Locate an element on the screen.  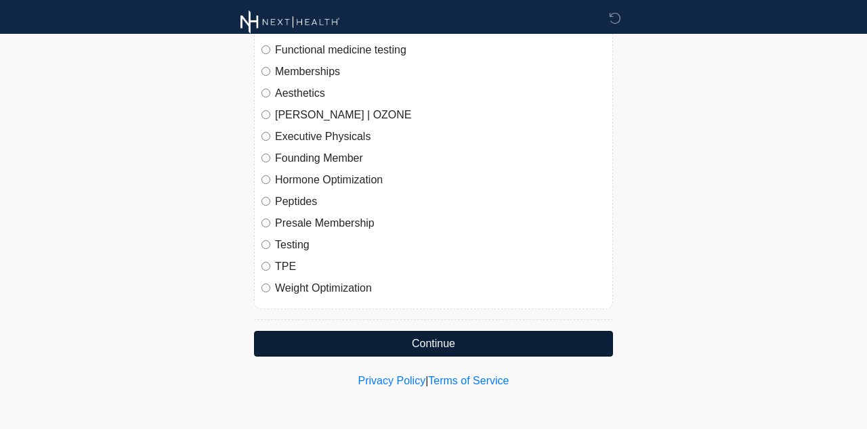
label: Presale Membership is located at coordinates (440, 223).